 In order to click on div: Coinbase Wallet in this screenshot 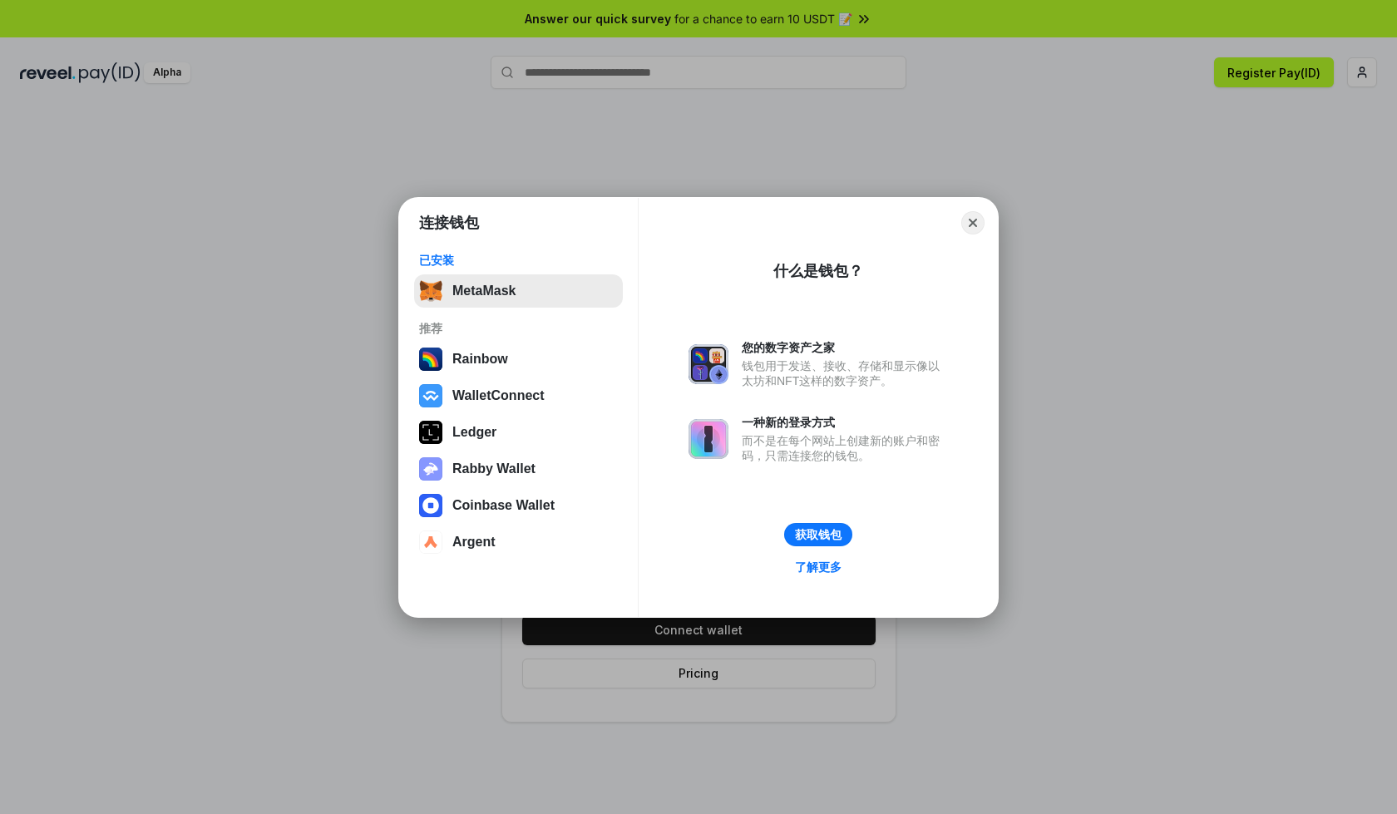, I will do `click(503, 506)`.